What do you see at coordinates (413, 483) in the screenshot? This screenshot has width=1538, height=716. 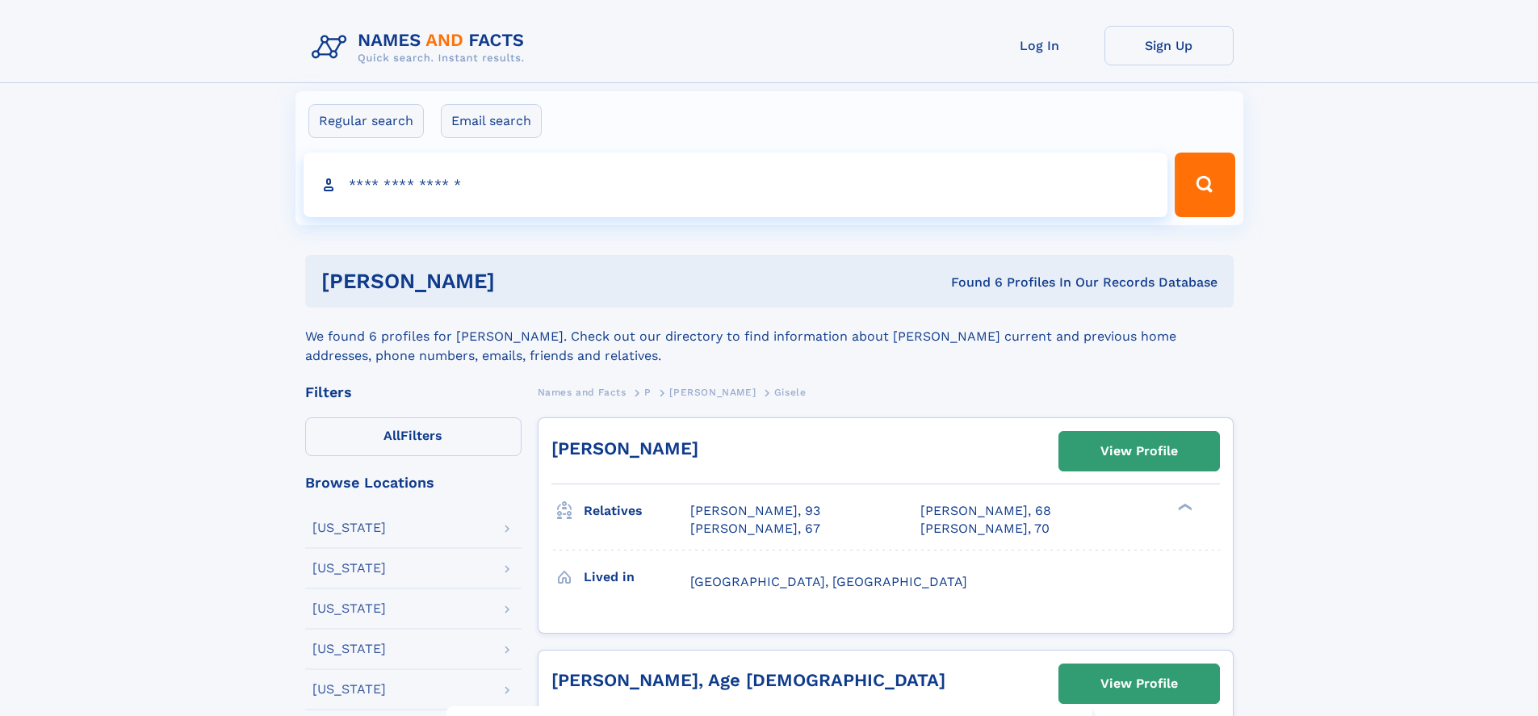 I see `div: Browse Locations` at bounding box center [413, 483].